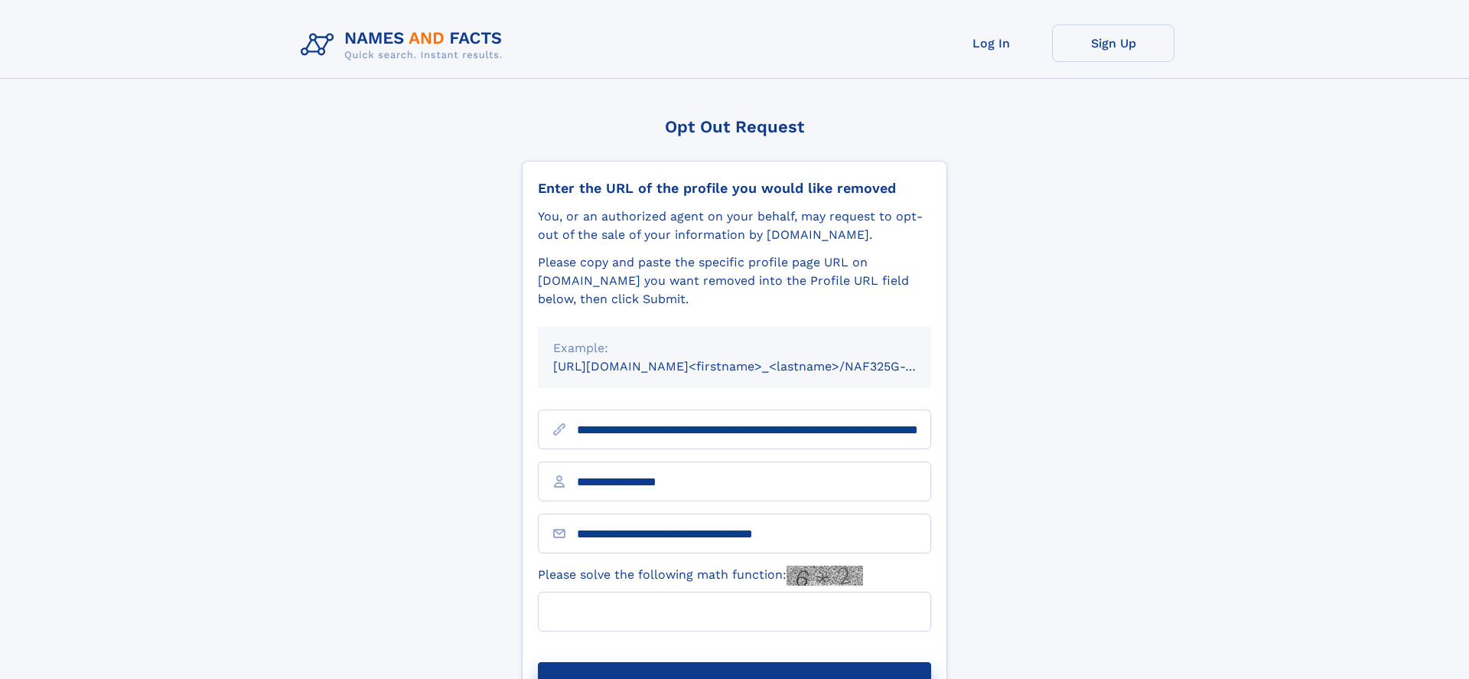 The width and height of the screenshot is (1469, 679). I want to click on img: Logo Names and Facts, so click(405, 45).